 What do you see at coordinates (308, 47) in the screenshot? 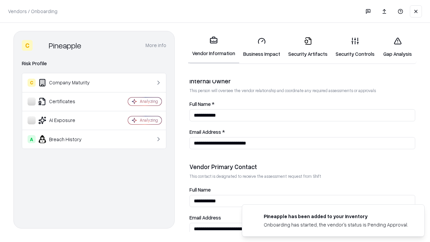
I see `a: Security Artifacts` at bounding box center [308, 47].